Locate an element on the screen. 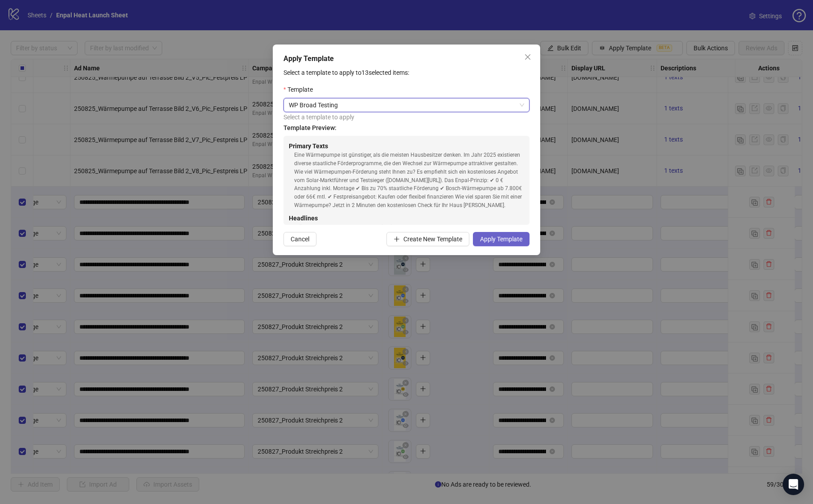 This screenshot has width=813, height=504. span: WP Broad Testing is located at coordinates (406, 105).